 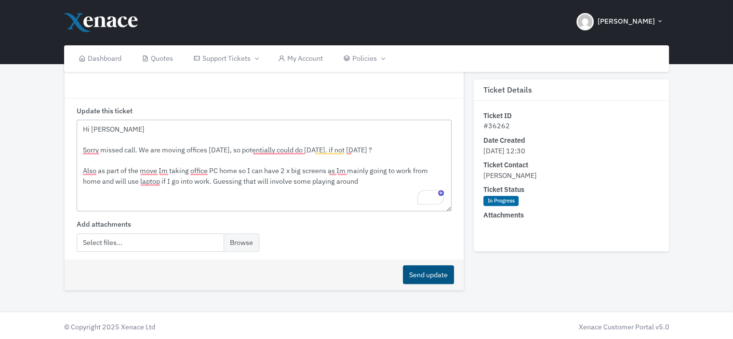 What do you see at coordinates (571, 116) in the screenshot?
I see `dt: Ticket ID` at bounding box center [571, 116].